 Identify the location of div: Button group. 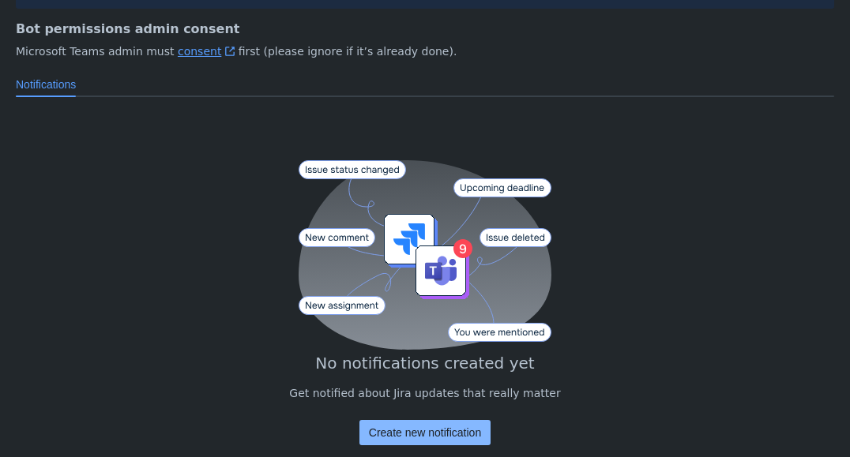
(425, 433).